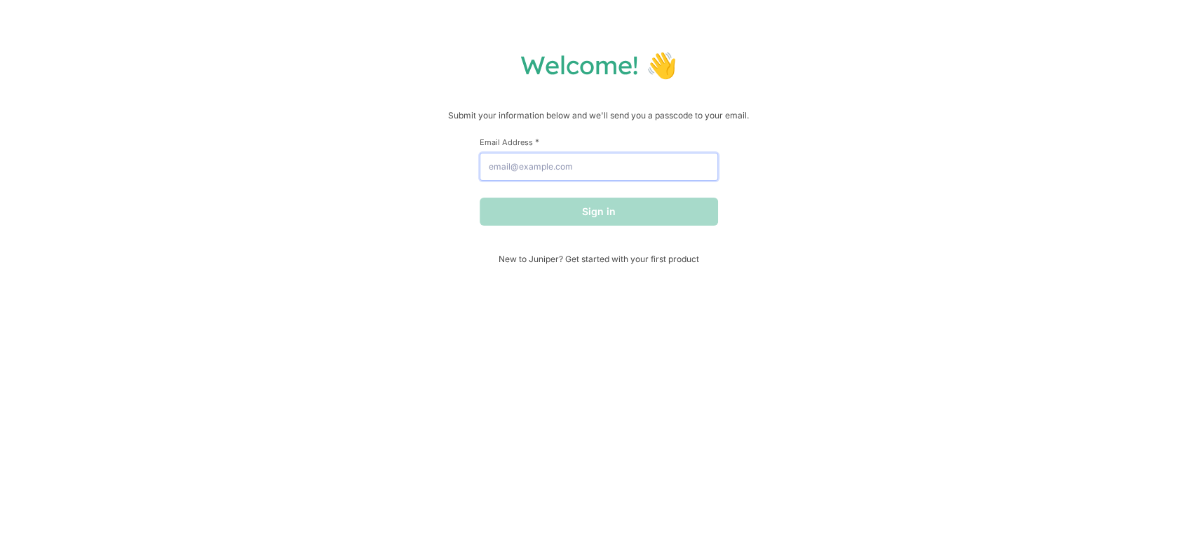 This screenshot has width=1197, height=541. I want to click on span: This field is required., so click(537, 142).